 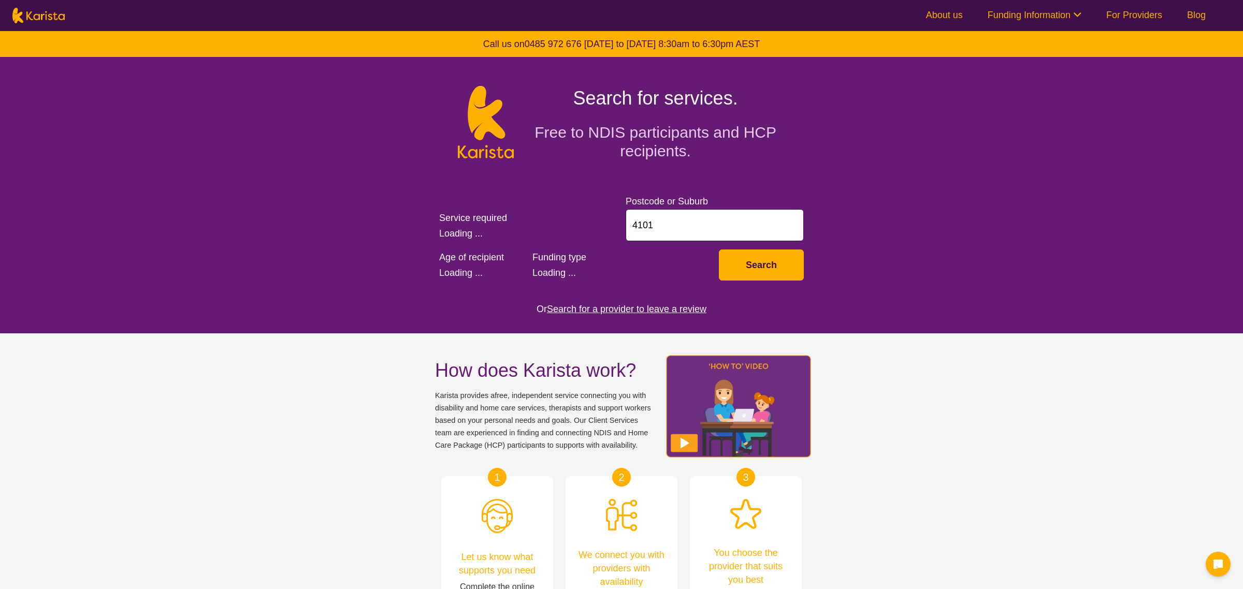 What do you see at coordinates (944, 15) in the screenshot?
I see `a: About us` at bounding box center [944, 15].